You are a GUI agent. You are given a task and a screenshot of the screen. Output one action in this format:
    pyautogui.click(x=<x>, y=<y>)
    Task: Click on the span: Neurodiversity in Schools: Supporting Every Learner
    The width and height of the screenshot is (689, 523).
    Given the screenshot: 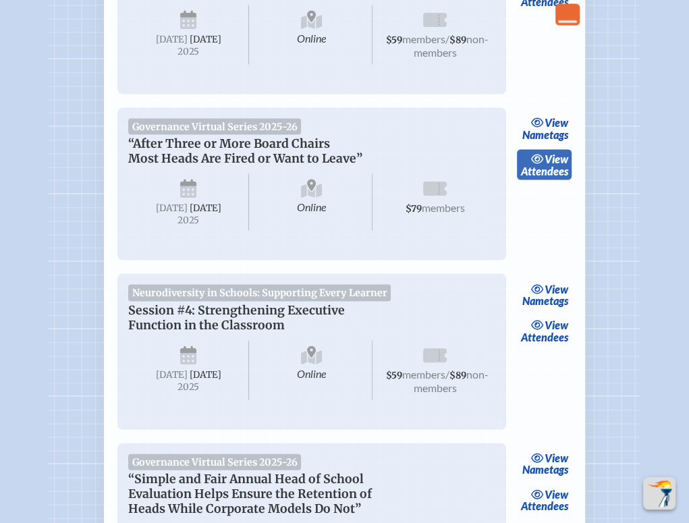 What is the action you would take?
    pyautogui.click(x=259, y=293)
    